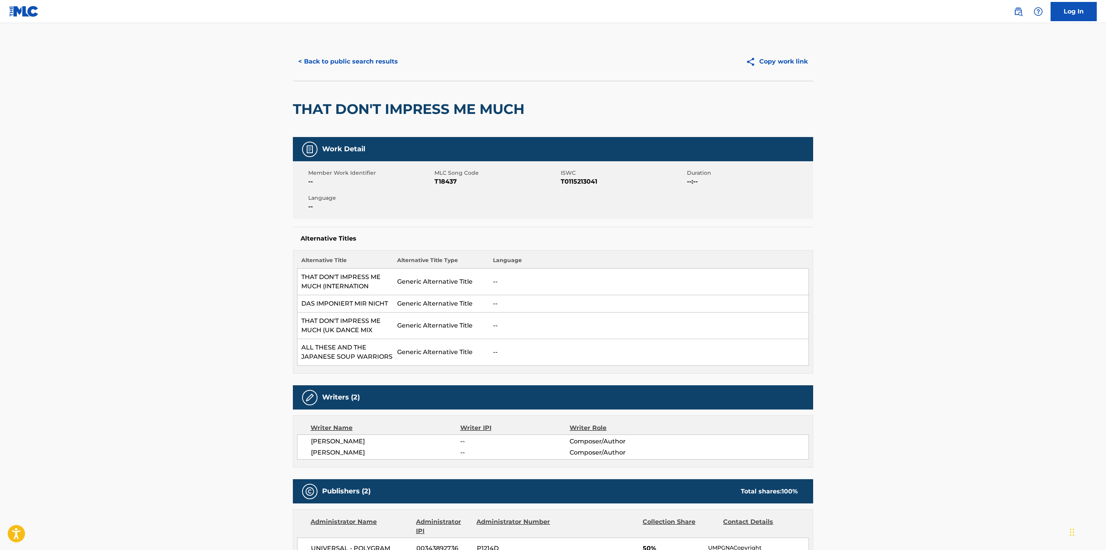  What do you see at coordinates (753, 62) in the screenshot?
I see `img: Copy work link` at bounding box center [753, 62].